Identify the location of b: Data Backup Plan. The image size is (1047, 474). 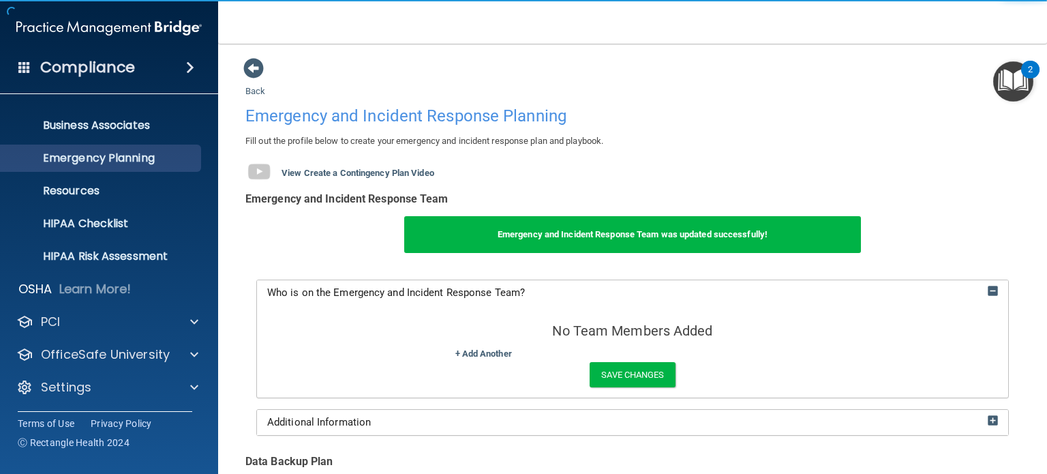
(289, 461).